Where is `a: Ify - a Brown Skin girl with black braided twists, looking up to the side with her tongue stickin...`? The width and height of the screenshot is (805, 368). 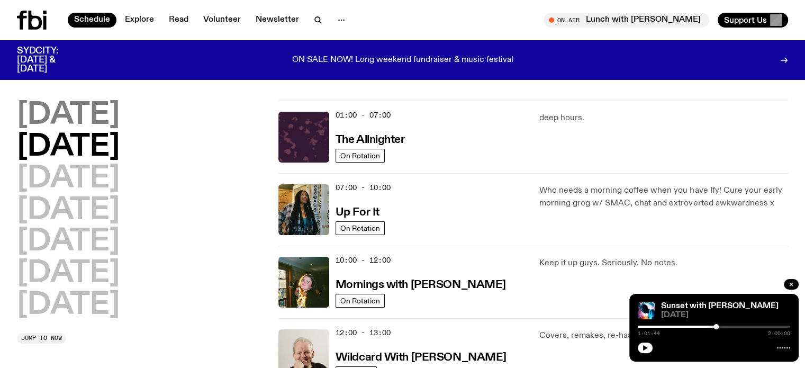
a: Ify - a Brown Skin girl with black braided twists, looking up to the side with her tongue stickin... is located at coordinates (304, 210).